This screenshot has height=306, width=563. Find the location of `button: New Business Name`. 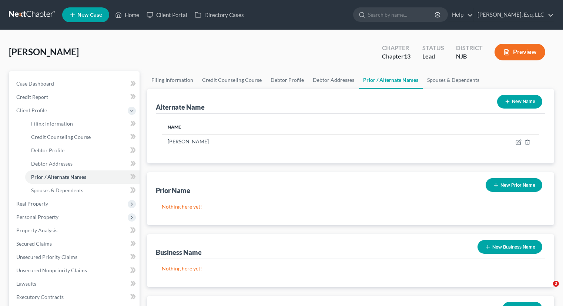

button: New Business Name is located at coordinates (510, 247).